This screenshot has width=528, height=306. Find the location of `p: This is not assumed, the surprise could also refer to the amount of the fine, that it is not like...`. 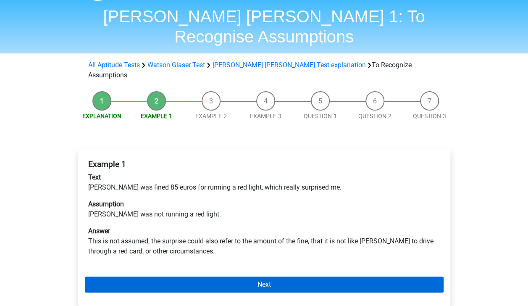

p: This is not assumed, the surprise could also refer to the amount of the fine, that it is not like... is located at coordinates (264, 241).